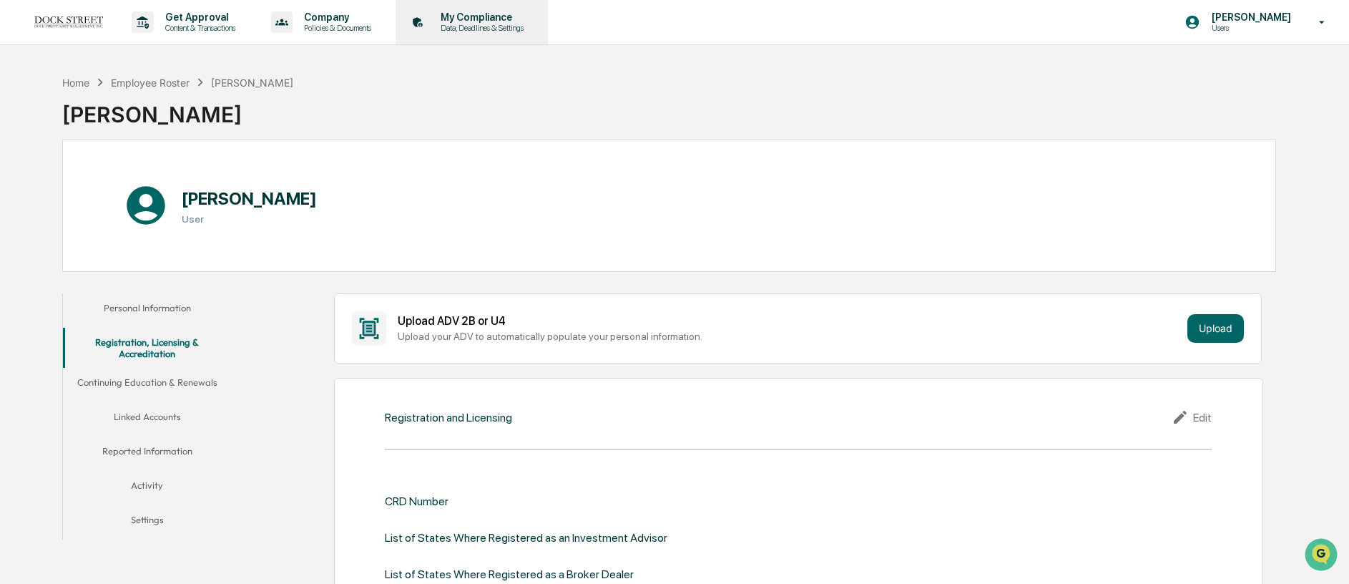  Describe the element at coordinates (147, 348) in the screenshot. I see `button: Registration, Licensing & Accreditation` at that location.